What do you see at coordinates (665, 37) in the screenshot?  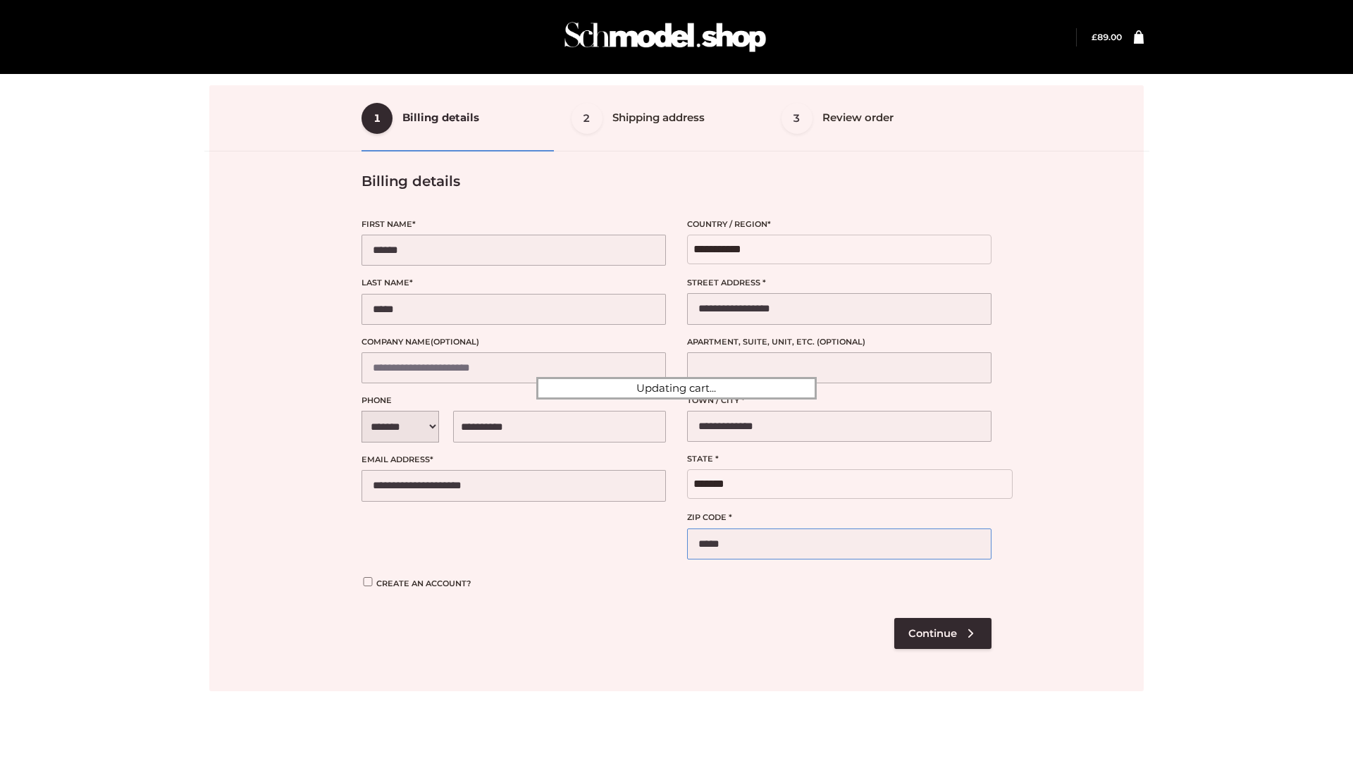 I see `img: Schmodel Admin 964` at bounding box center [665, 37].